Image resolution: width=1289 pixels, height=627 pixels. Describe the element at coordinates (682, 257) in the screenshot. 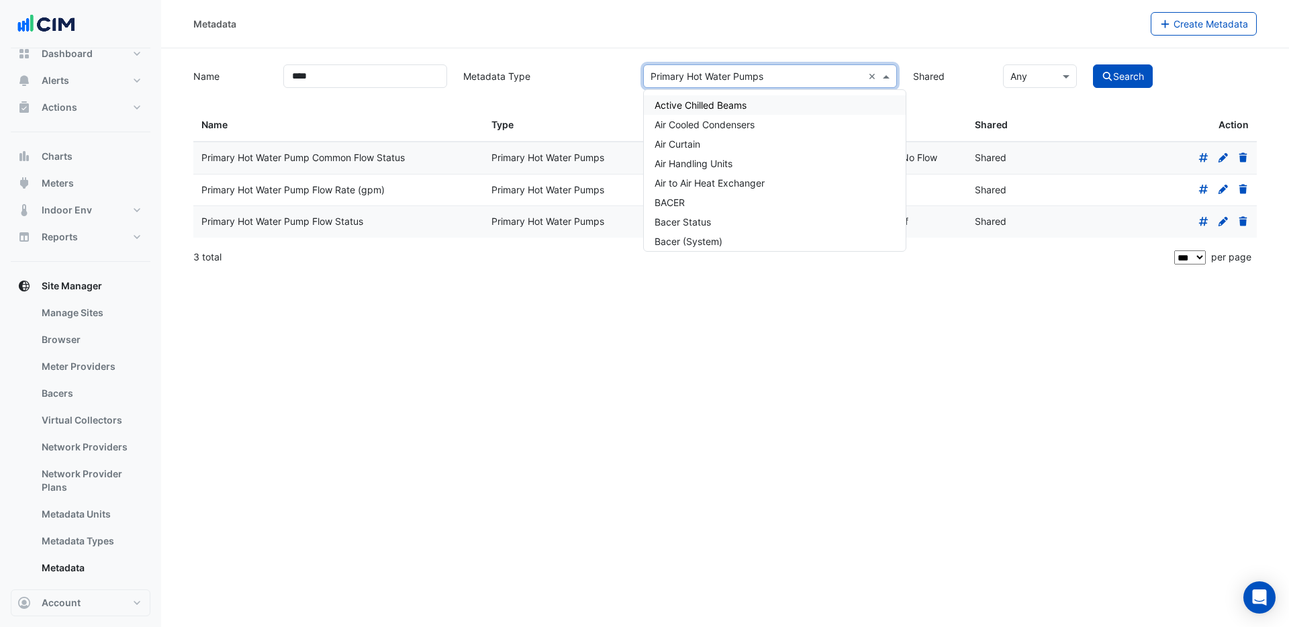

I see `div: 3 total` at that location.